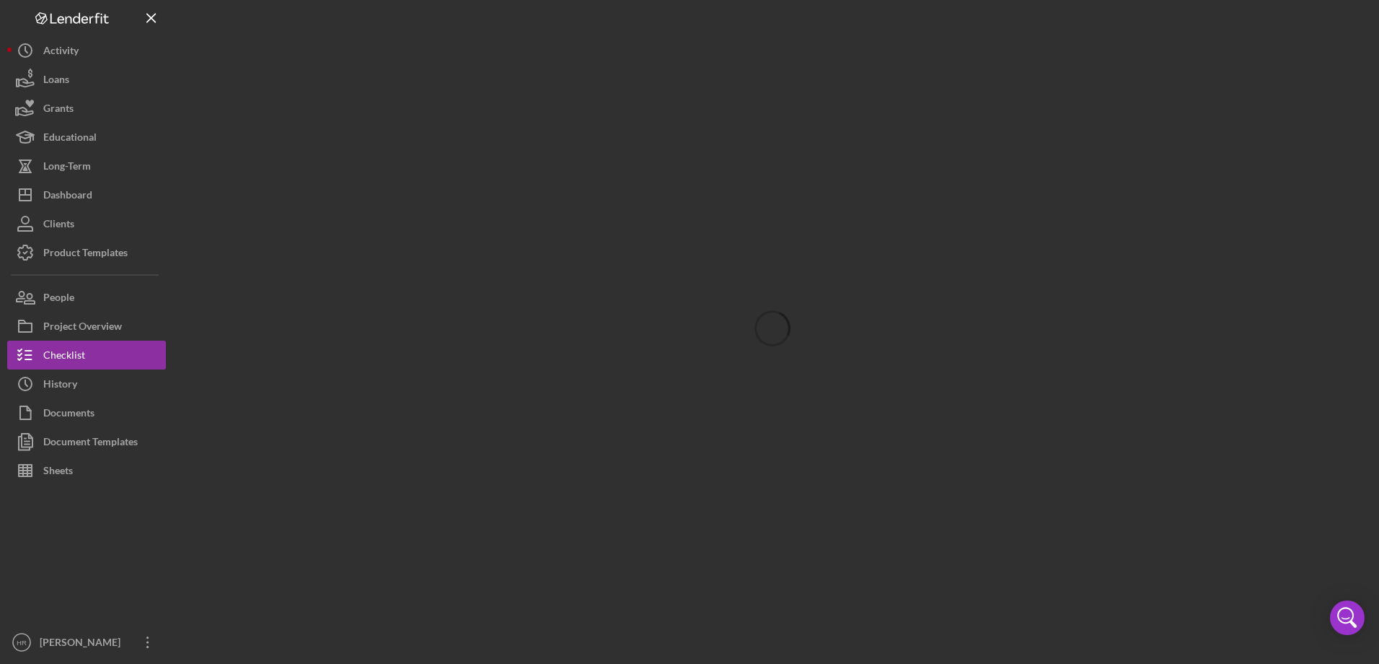 This screenshot has width=1379, height=664. I want to click on button: Activity, so click(87, 50).